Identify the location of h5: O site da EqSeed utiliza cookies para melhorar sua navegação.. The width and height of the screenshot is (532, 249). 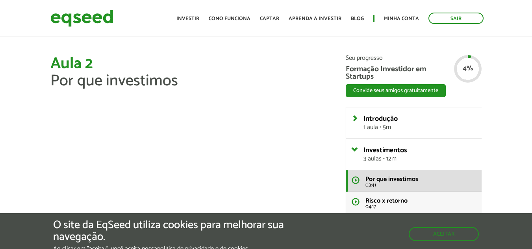
(181, 232).